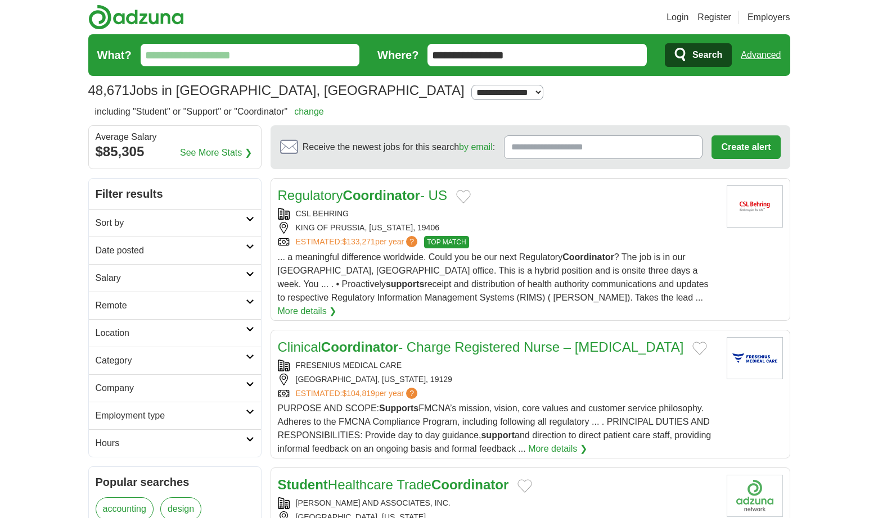  What do you see at coordinates (745, 147) in the screenshot?
I see `button: Create alert` at bounding box center [745, 147].